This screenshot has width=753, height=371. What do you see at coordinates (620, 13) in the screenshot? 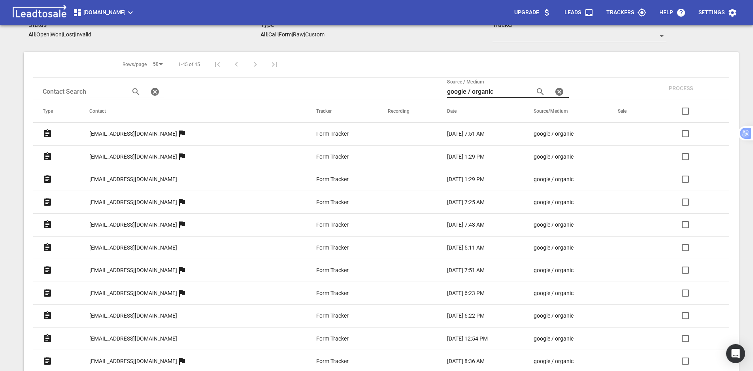
I see `p: Trackers` at bounding box center [620, 13].